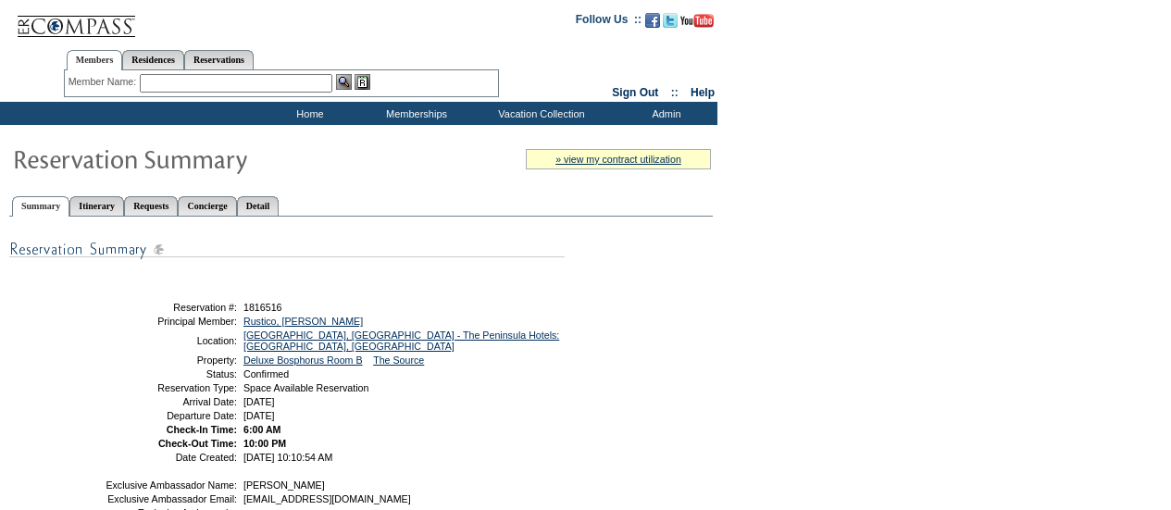  Describe the element at coordinates (170, 360) in the screenshot. I see `td: Property:` at that location.